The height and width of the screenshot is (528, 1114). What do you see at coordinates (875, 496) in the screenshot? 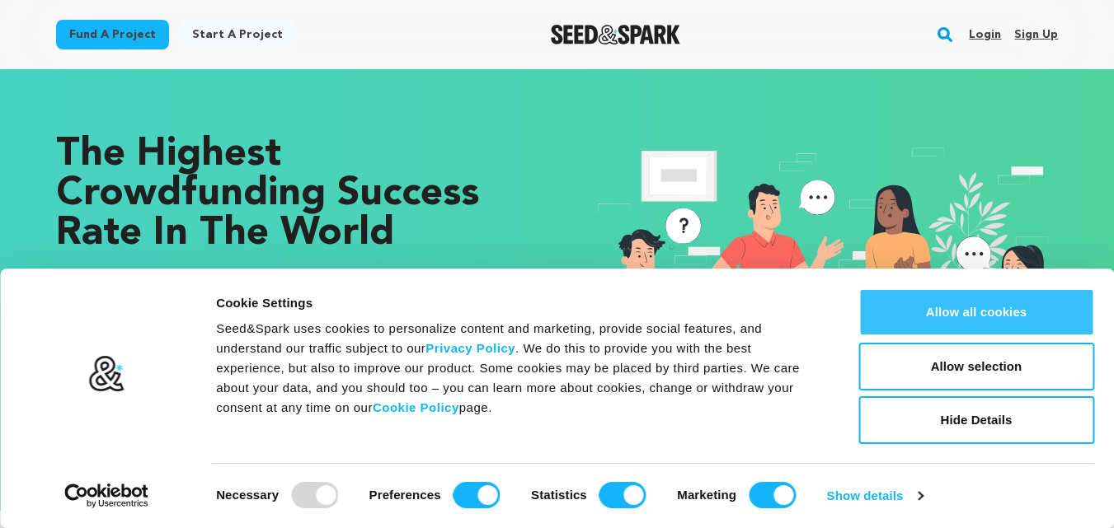
I see `a: Show details` at bounding box center [875, 496].